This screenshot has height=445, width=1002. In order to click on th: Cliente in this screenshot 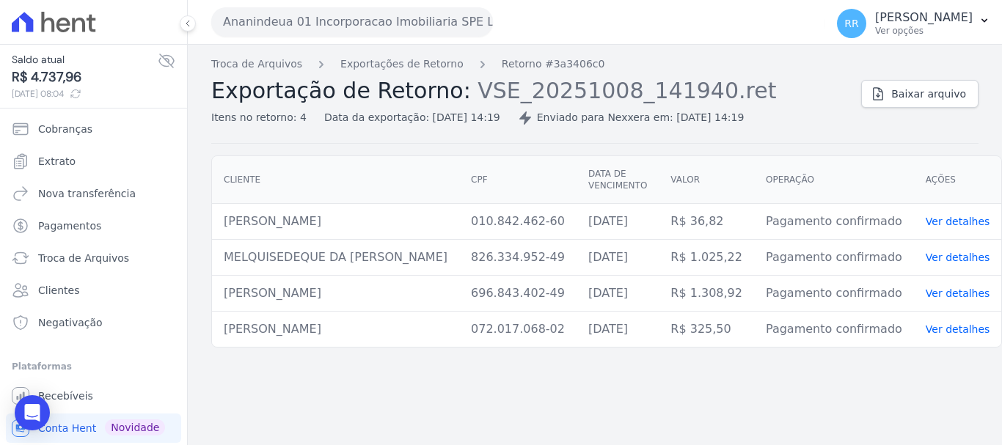, I will do `click(335, 180)`.